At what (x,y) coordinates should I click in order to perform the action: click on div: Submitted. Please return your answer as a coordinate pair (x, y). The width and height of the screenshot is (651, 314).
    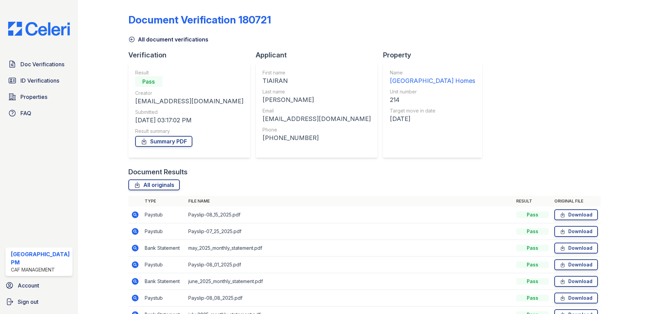
    Looking at the image, I should click on (189, 112).